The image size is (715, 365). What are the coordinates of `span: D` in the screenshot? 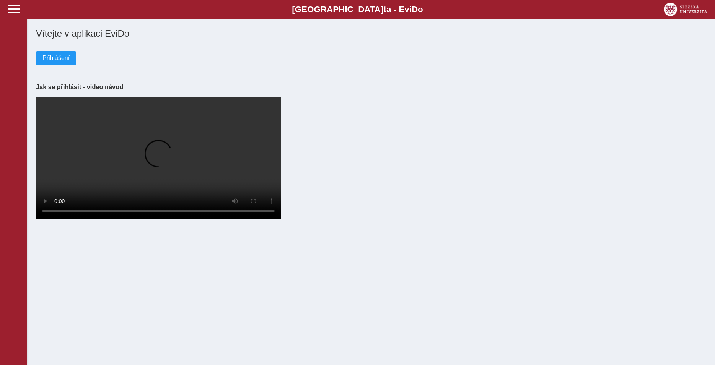 It's located at (415, 9).